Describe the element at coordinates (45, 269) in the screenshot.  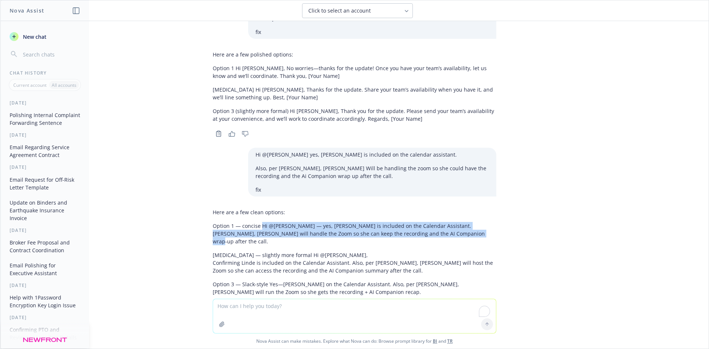
I see `button: Email Polishing for Executive Assistant` at that location.